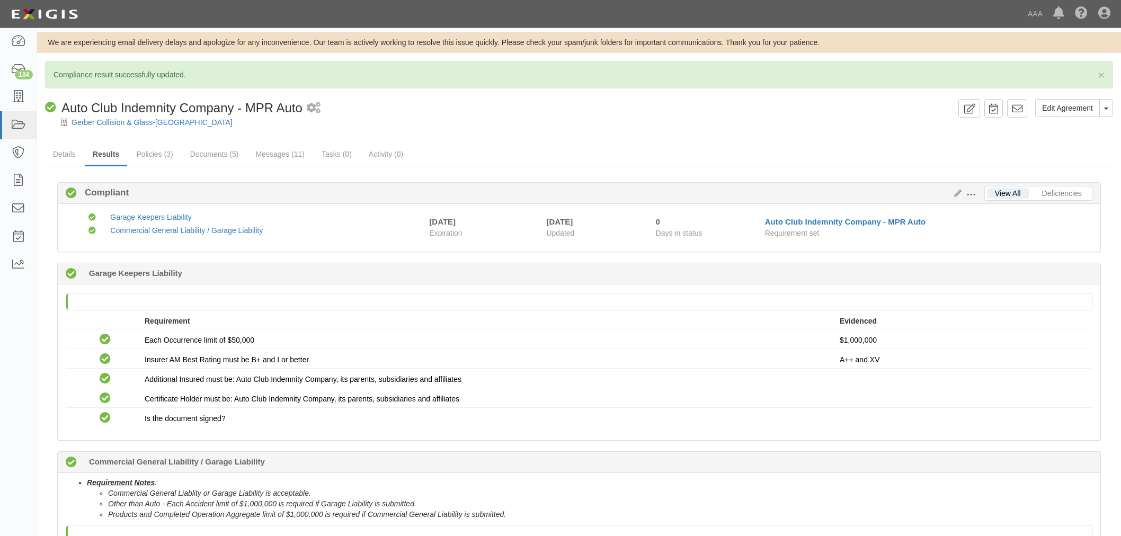 Image resolution: width=1121 pixels, height=536 pixels. Describe the element at coordinates (186, 230) in the screenshot. I see `a: Commercial General Liability / Garage Liability` at that location.